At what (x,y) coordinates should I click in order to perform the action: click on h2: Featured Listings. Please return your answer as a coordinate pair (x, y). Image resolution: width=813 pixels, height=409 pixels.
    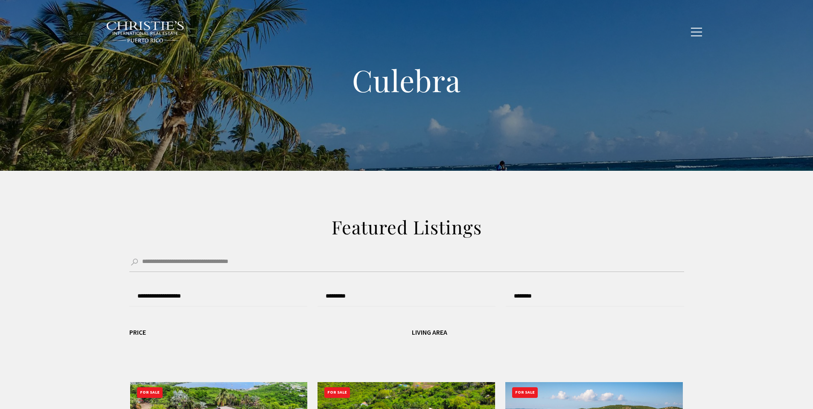
    Looking at the image, I should click on (407, 227).